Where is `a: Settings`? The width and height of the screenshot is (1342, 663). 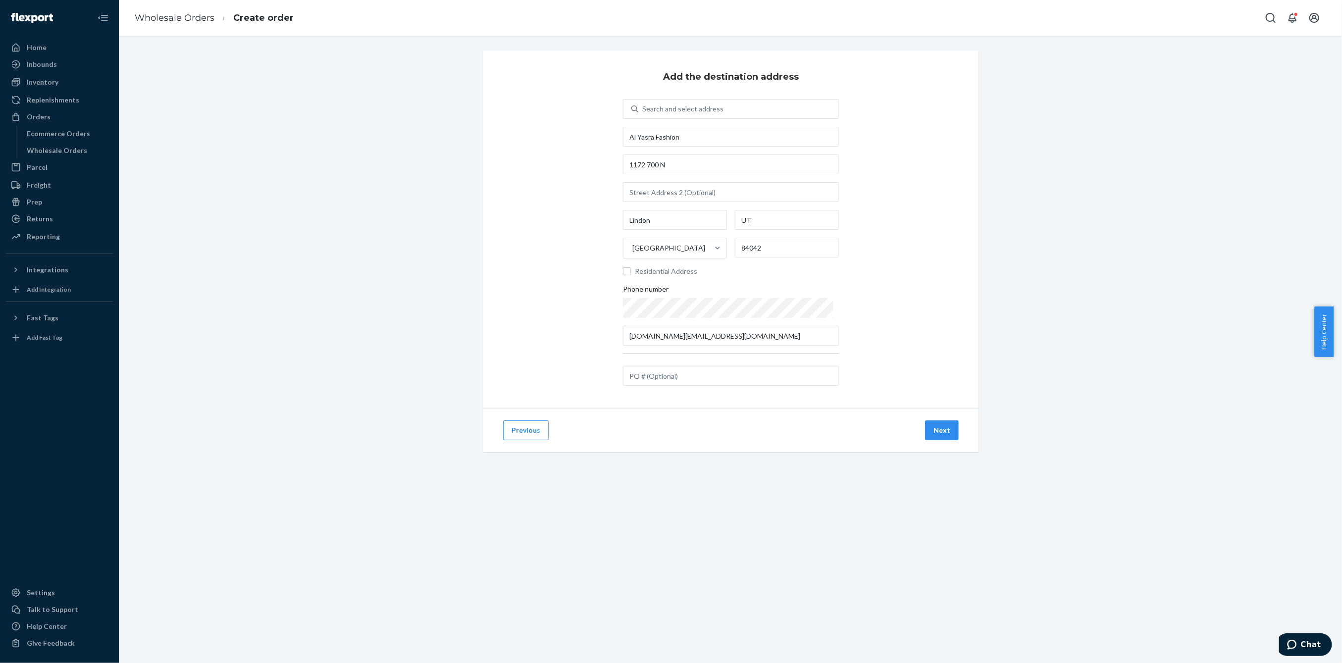 a: Settings is located at coordinates (59, 593).